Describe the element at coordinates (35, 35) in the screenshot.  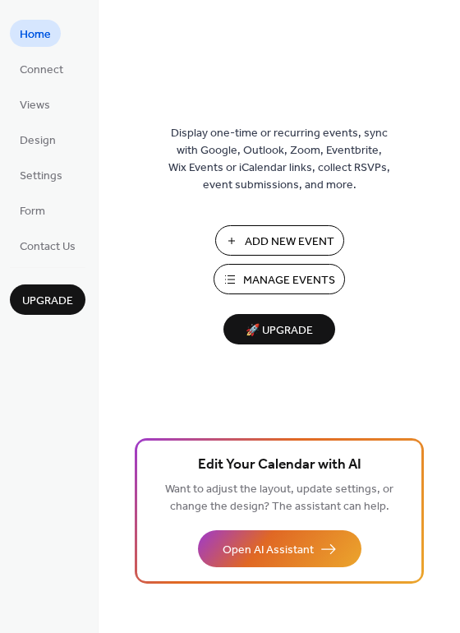
I see `span: Home` at that location.